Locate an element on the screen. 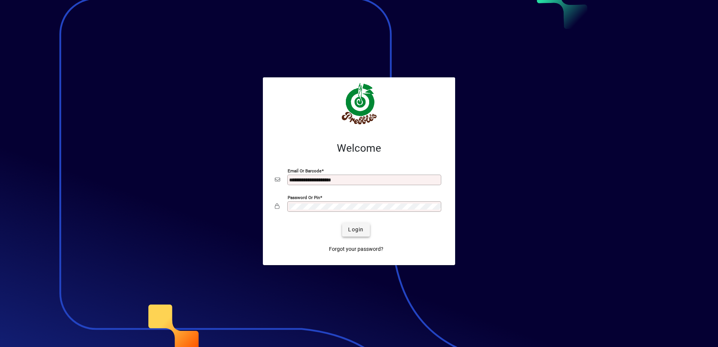 The image size is (718, 347). span: Login is located at coordinates (356, 229).